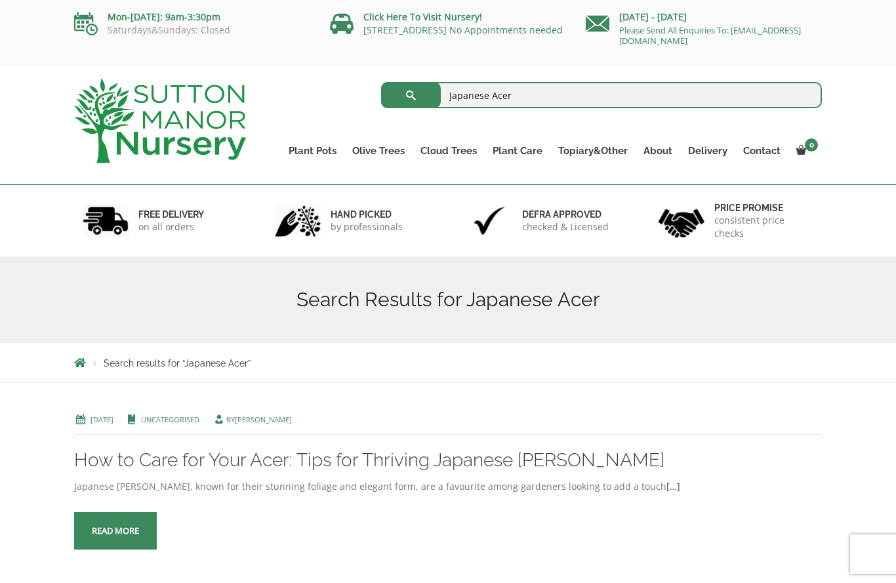  I want to click on a: About, so click(658, 151).